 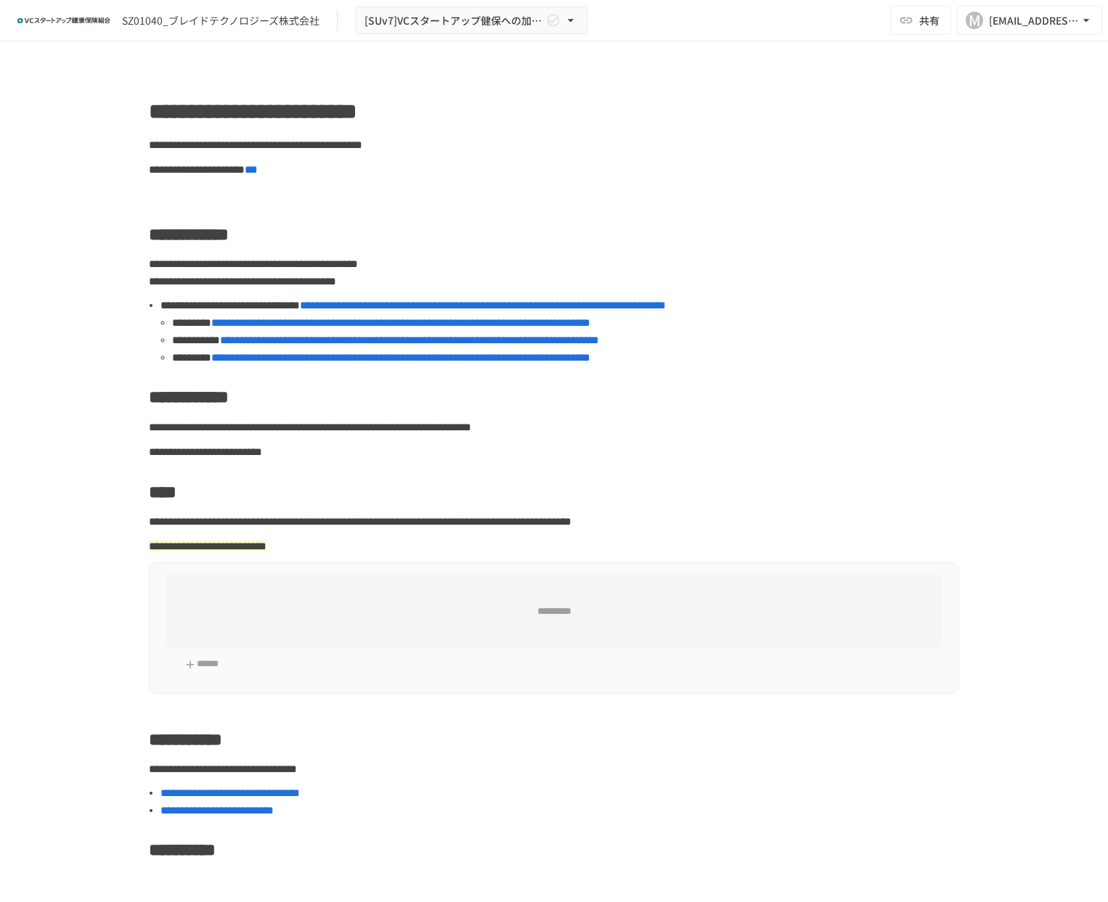 I want to click on button: [SUv7]VCスタートアップ健保への加入申請手続き, so click(x=471, y=20).